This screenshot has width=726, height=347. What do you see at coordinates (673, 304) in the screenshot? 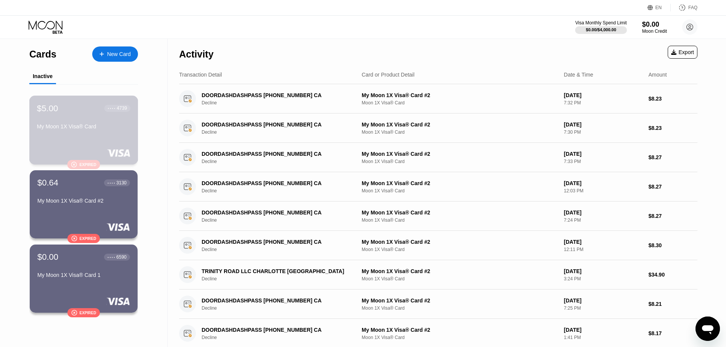
I see `div: $8.21` at bounding box center [673, 304].